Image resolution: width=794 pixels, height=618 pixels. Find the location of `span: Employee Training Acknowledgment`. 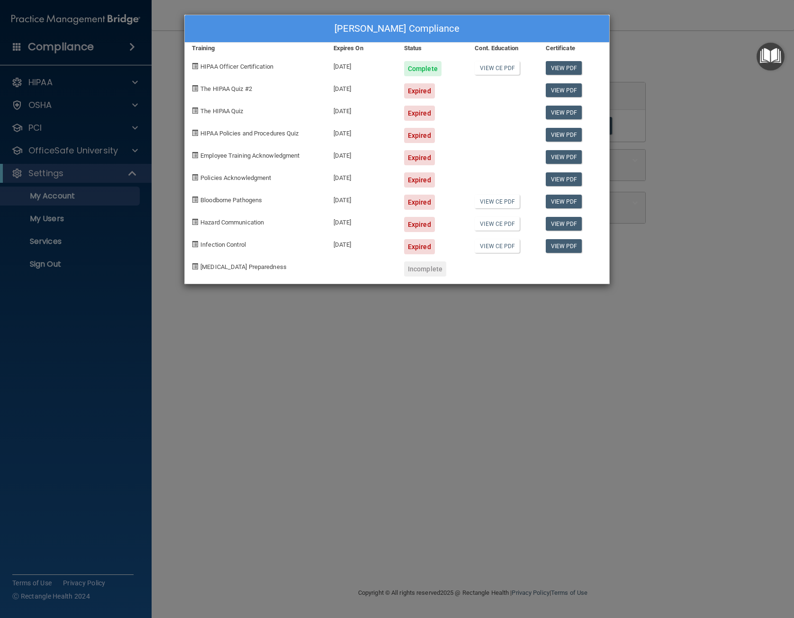

span: Employee Training Acknowledgment is located at coordinates (250, 155).